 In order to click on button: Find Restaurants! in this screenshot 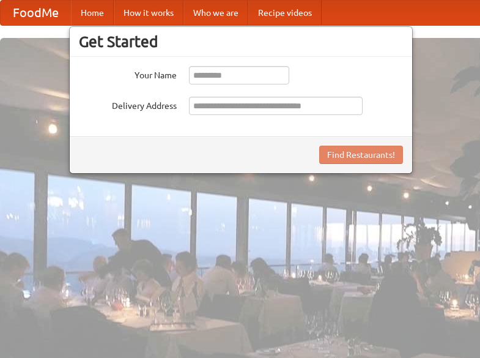, I will do `click(361, 155)`.